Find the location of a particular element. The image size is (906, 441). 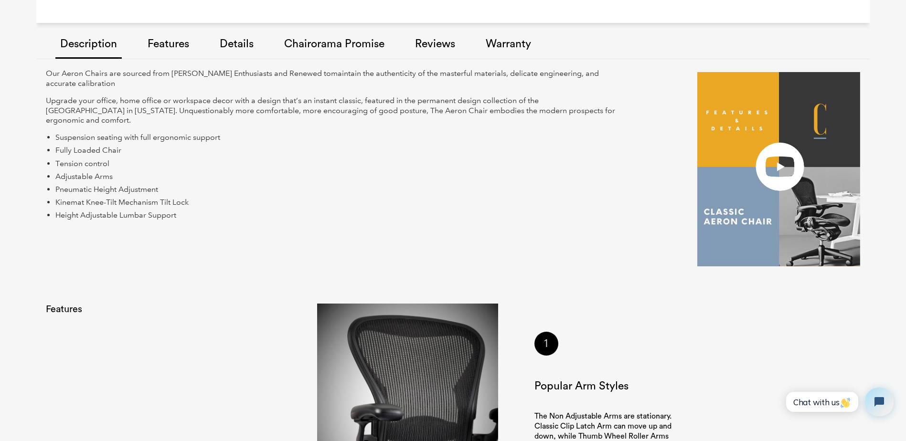

span: Suspension seating with full ergonomic support is located at coordinates (138, 137).